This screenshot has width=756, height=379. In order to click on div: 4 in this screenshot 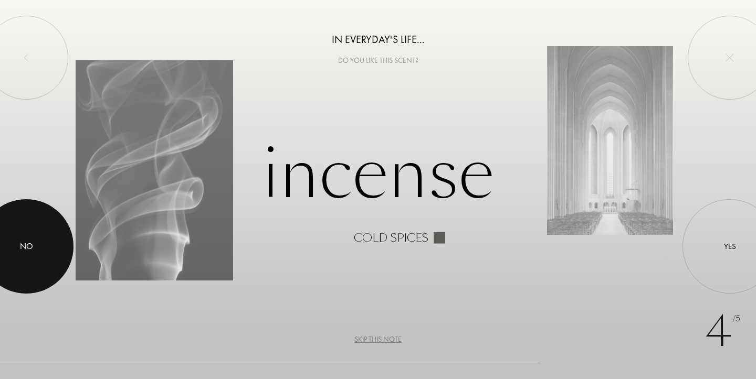, I will do `click(722, 332)`.